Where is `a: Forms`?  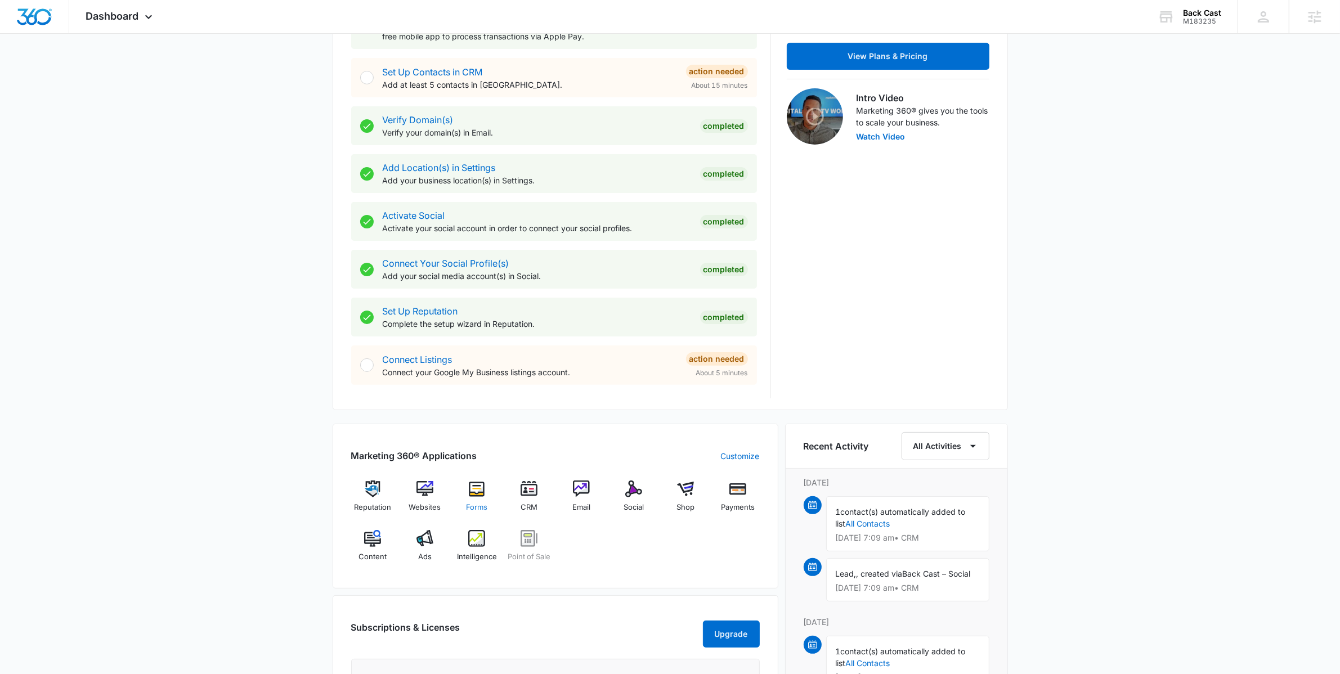 a: Forms is located at coordinates (477, 501).